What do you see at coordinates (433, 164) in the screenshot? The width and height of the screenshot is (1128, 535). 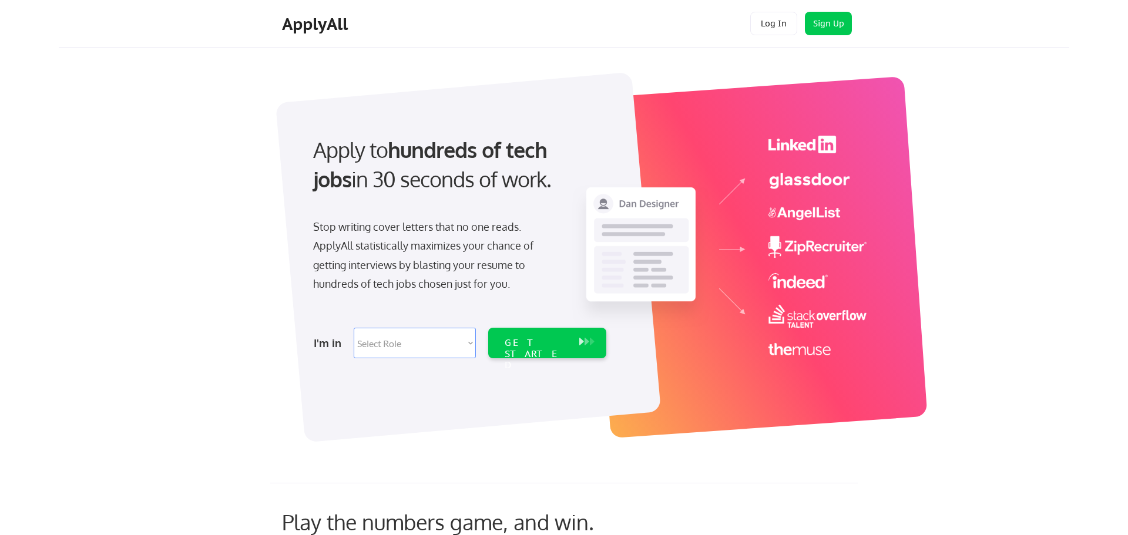 I see `strong: hundreds of tech jobs` at bounding box center [433, 164].